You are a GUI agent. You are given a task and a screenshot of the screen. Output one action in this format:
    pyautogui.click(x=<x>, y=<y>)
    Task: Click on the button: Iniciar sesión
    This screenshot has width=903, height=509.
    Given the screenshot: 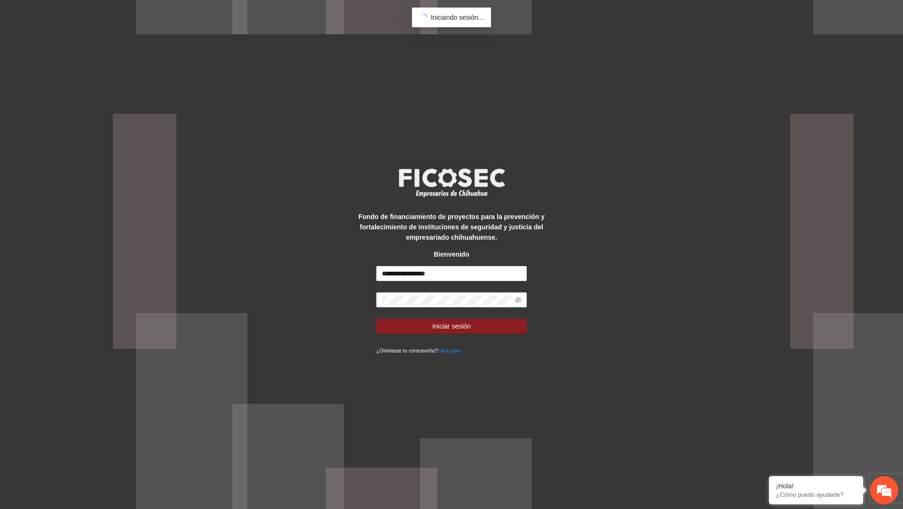 What is the action you would take?
    pyautogui.click(x=452, y=326)
    